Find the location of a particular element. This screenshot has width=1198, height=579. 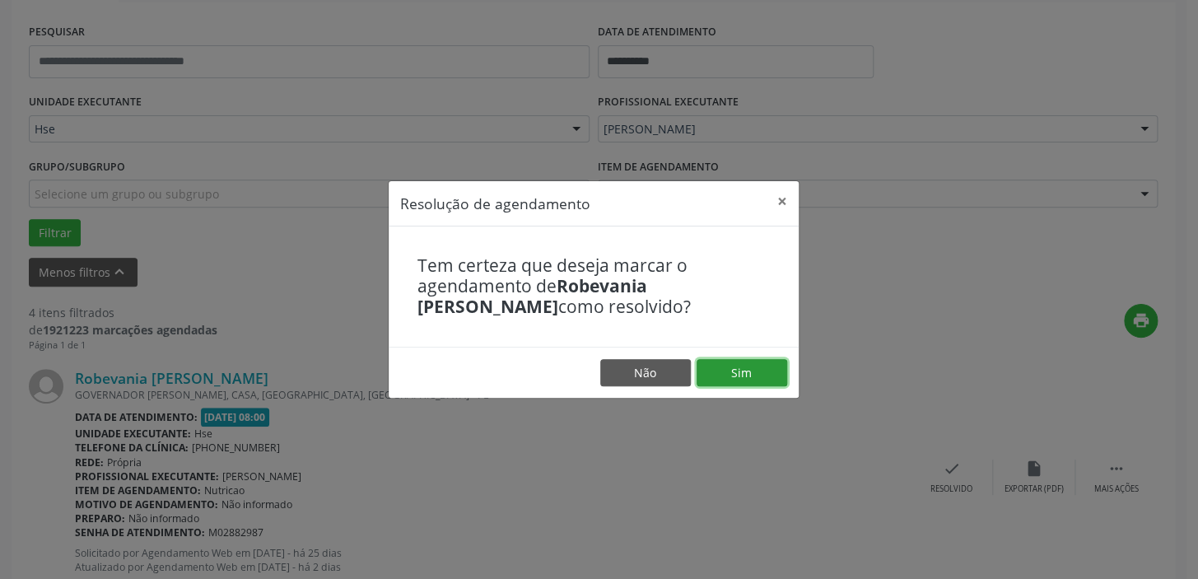

button: Close is located at coordinates (782, 201).